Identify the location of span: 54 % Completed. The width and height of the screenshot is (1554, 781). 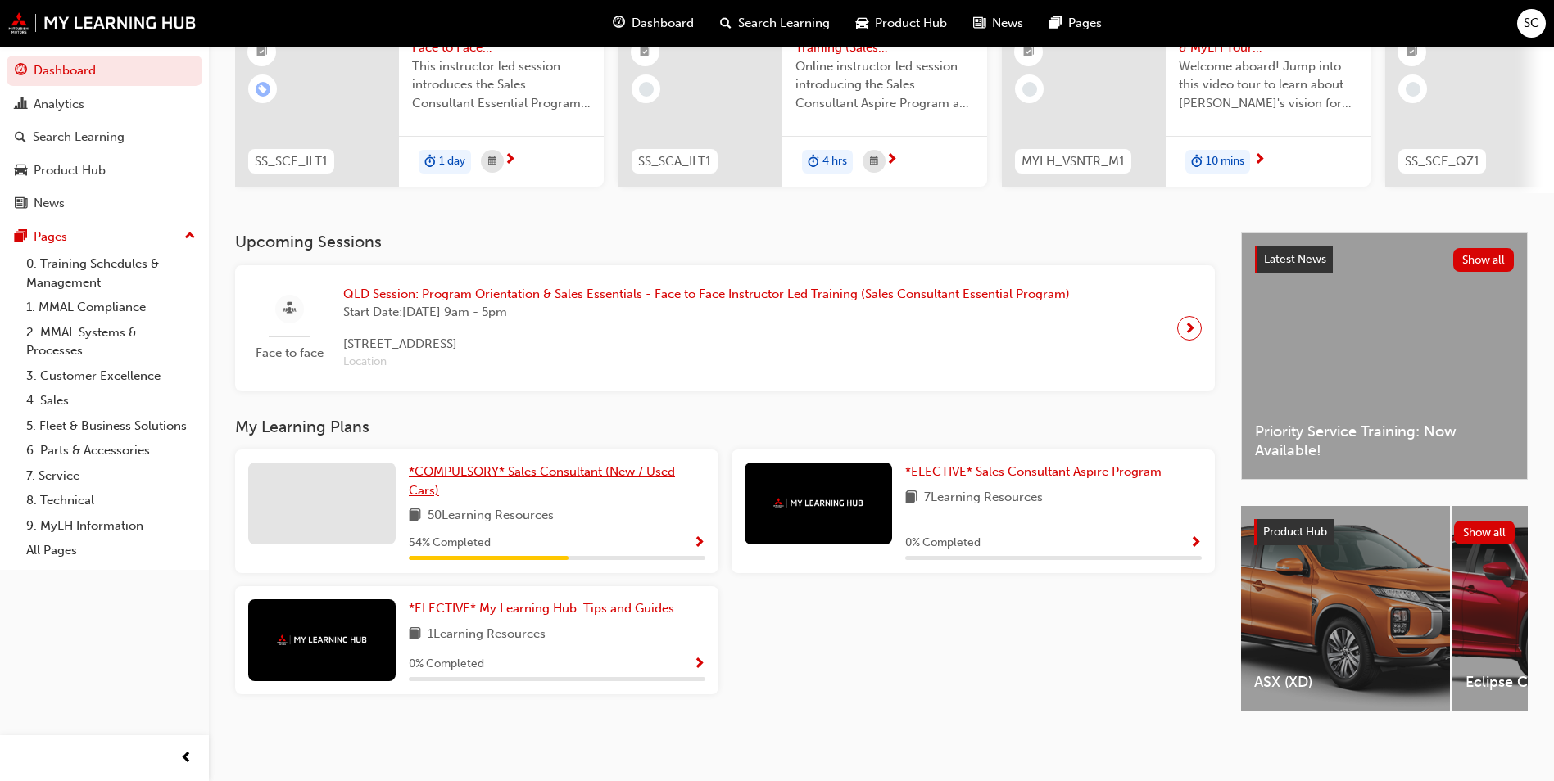
(450, 543).